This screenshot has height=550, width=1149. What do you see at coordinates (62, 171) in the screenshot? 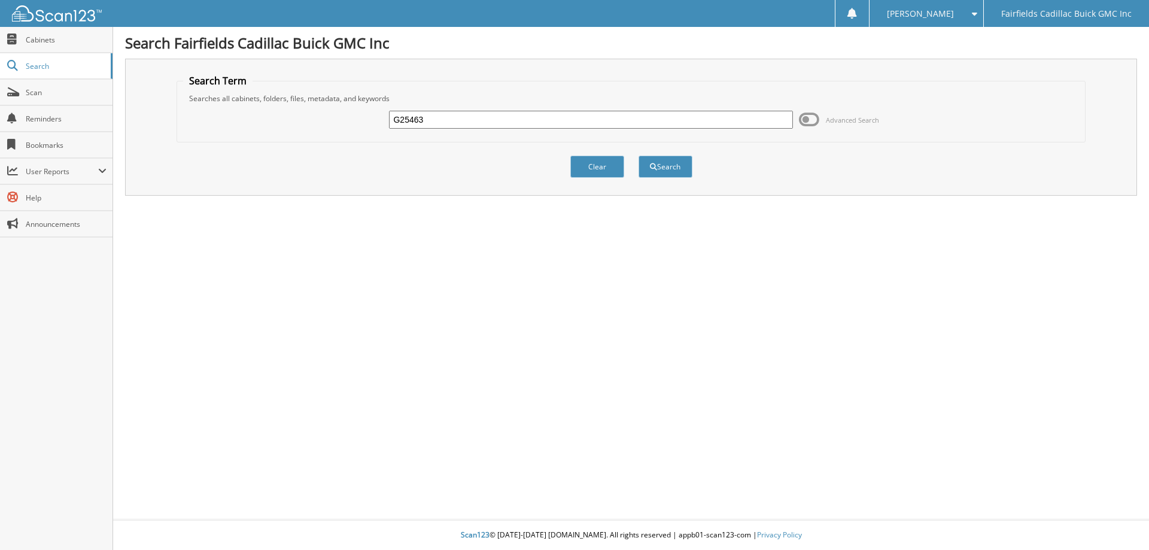
I see `span: User Reports` at bounding box center [62, 171].